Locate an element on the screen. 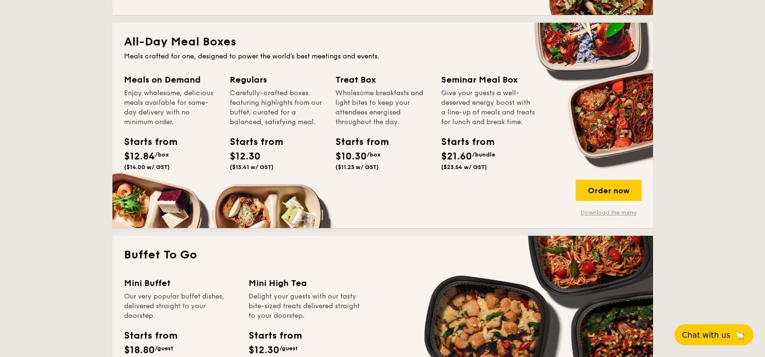  h2: All-Day Meal Boxes is located at coordinates (383, 42).